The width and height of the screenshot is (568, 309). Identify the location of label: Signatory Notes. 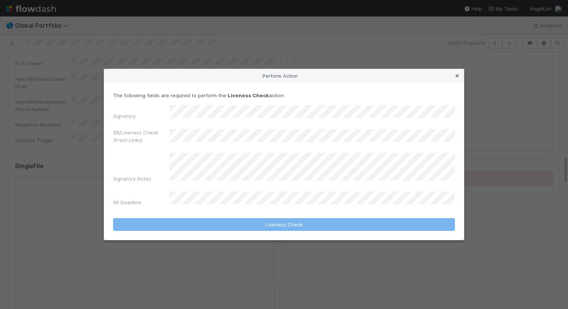
(132, 179).